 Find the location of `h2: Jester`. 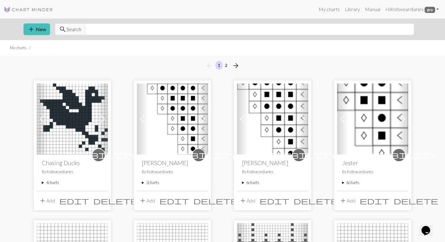

h2: Jester is located at coordinates (372, 163).